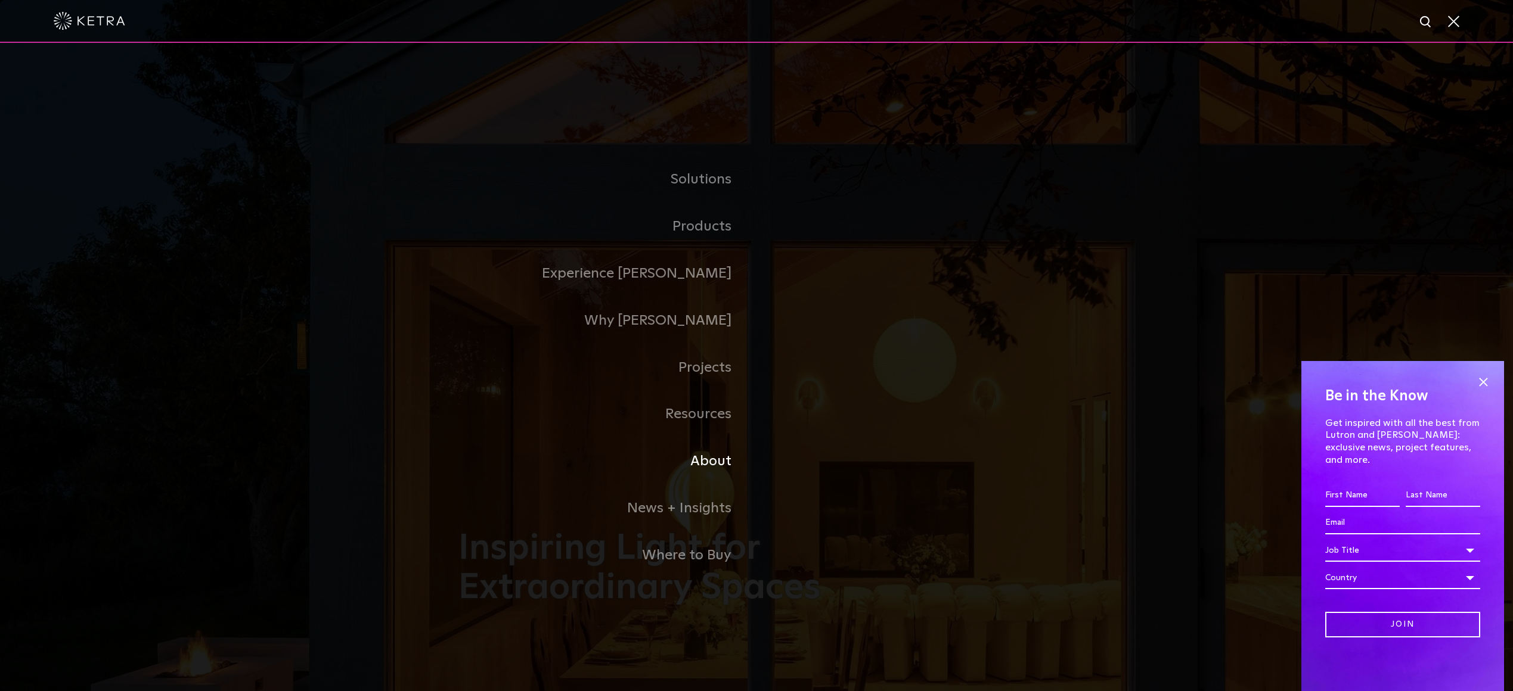 The height and width of the screenshot is (691, 1513). What do you see at coordinates (607, 461) in the screenshot?
I see `a: About` at bounding box center [607, 461].